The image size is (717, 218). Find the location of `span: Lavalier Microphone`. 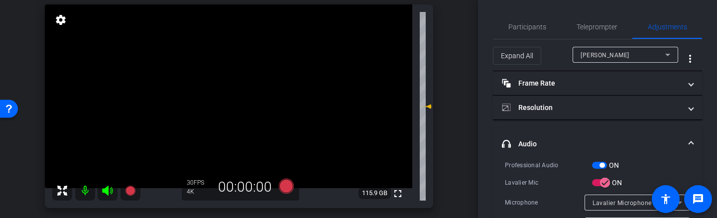

span: Lavalier Microphone is located at coordinates (622, 203).